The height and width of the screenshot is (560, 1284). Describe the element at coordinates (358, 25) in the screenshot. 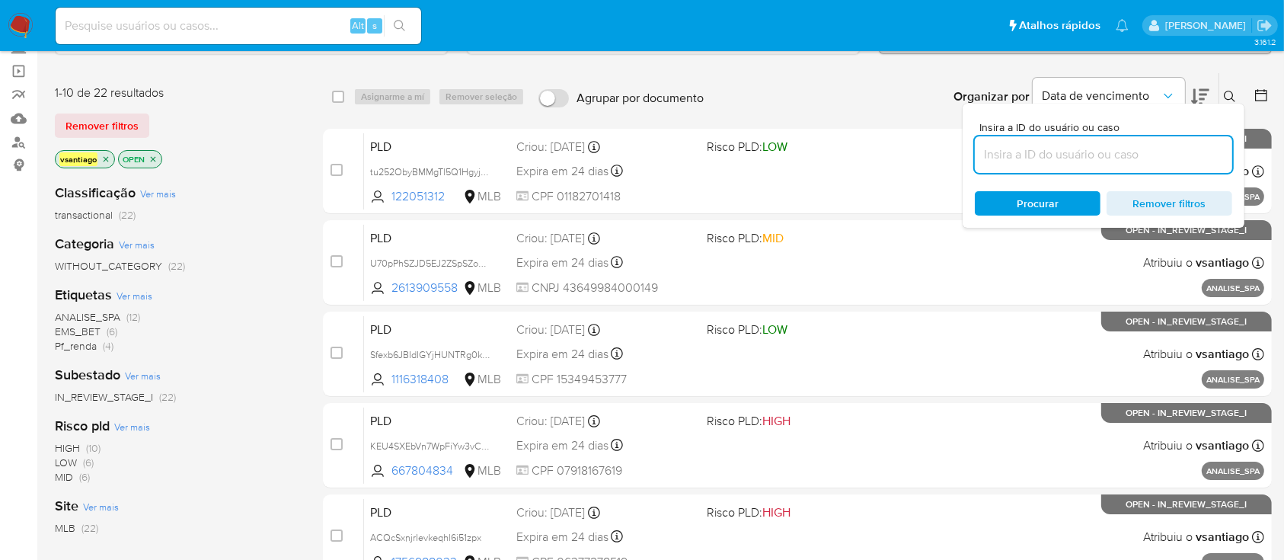

I see `span: Alt` at that location.